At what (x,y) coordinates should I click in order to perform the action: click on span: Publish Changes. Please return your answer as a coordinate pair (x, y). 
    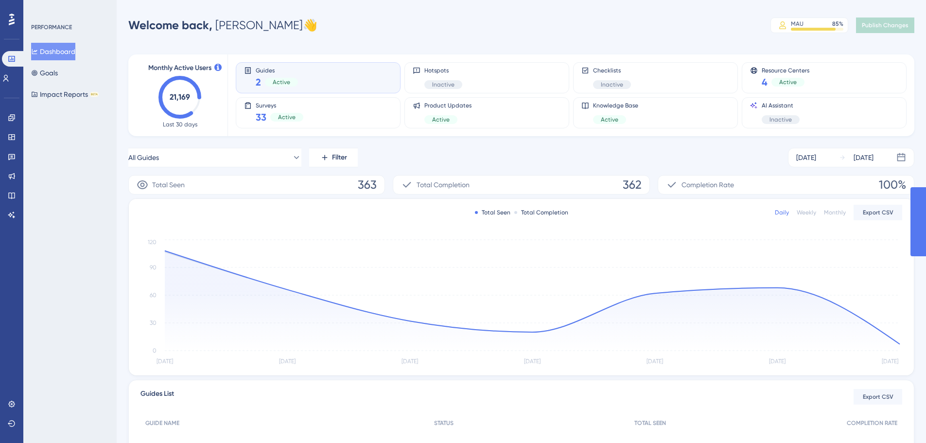
    Looking at the image, I should click on (885, 25).